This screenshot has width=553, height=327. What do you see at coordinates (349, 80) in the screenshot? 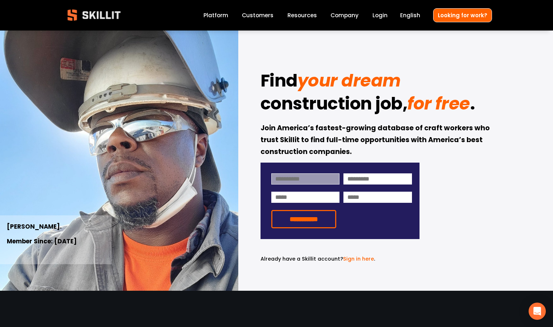
I see `em: your dream` at bounding box center [349, 80].